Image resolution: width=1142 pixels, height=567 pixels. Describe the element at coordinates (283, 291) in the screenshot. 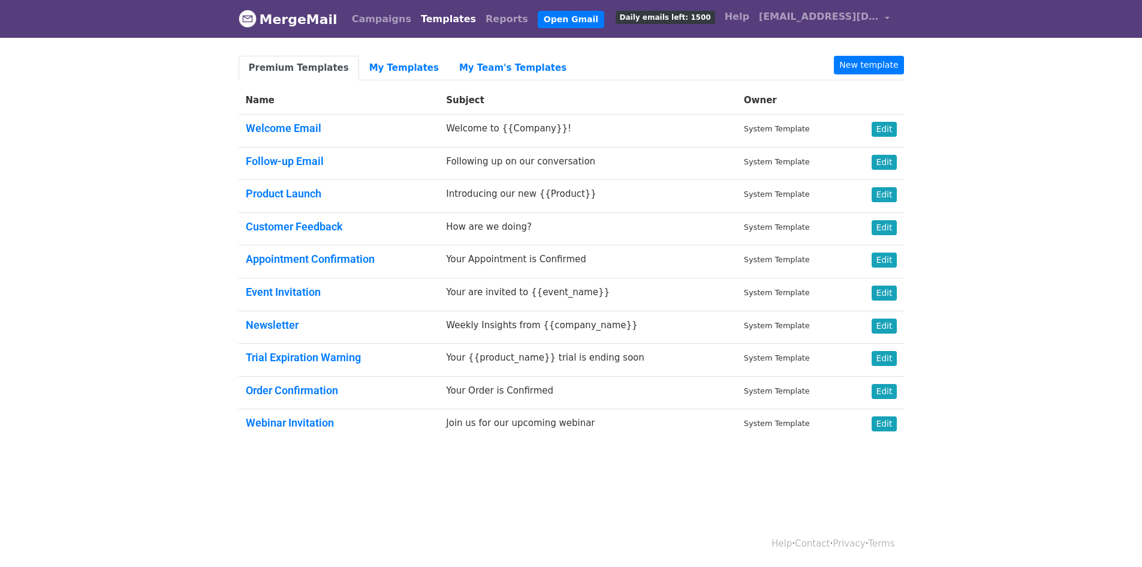

I see `a: Event Invitation` at that location.